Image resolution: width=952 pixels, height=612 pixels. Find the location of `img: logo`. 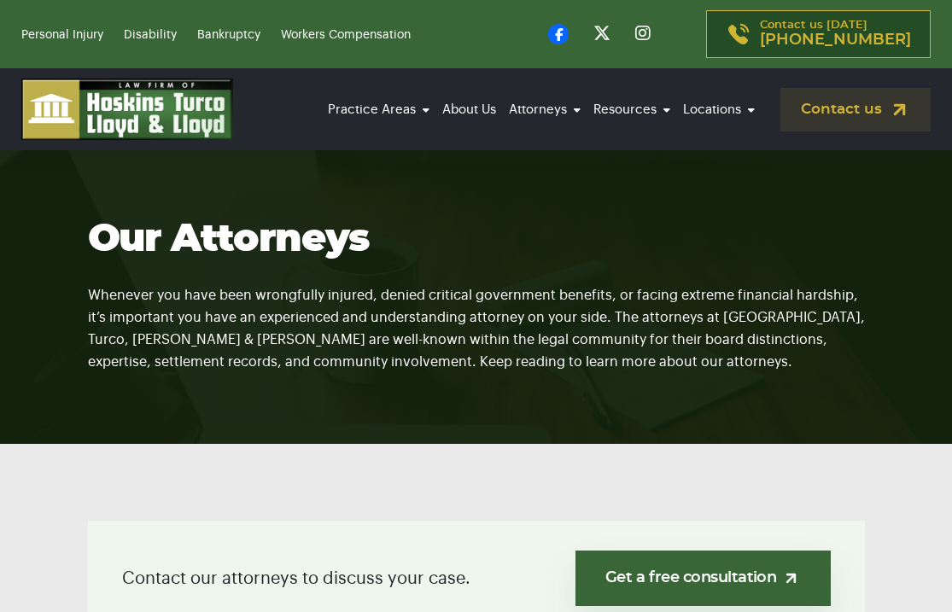

img: logo is located at coordinates (127, 109).